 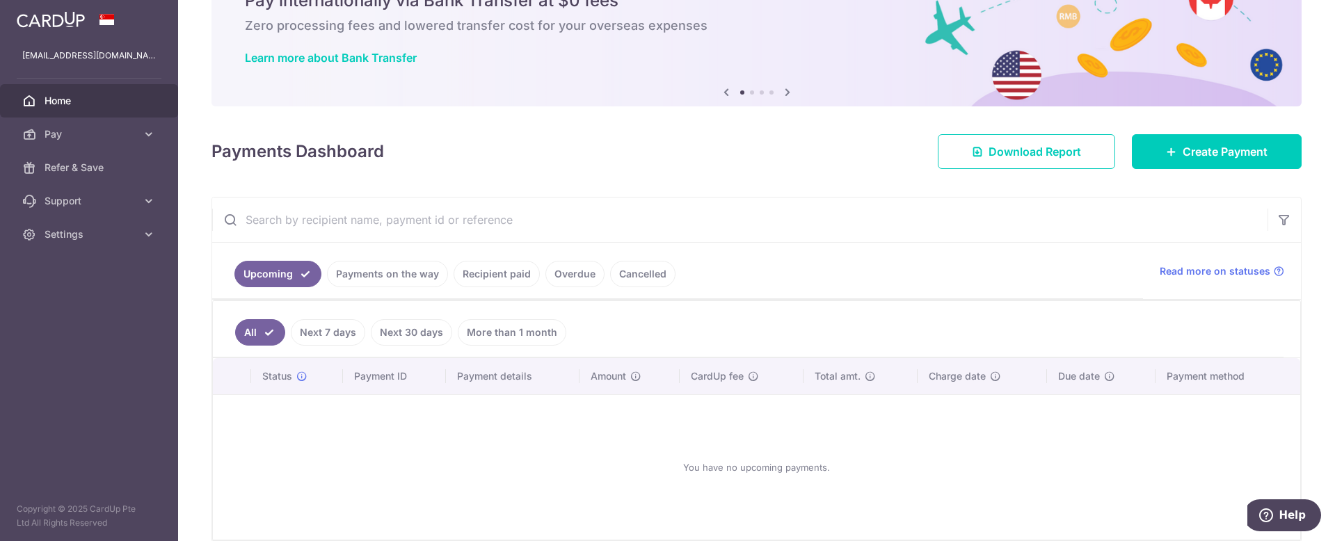 What do you see at coordinates (957, 376) in the screenshot?
I see `span: Charge date` at bounding box center [957, 376].